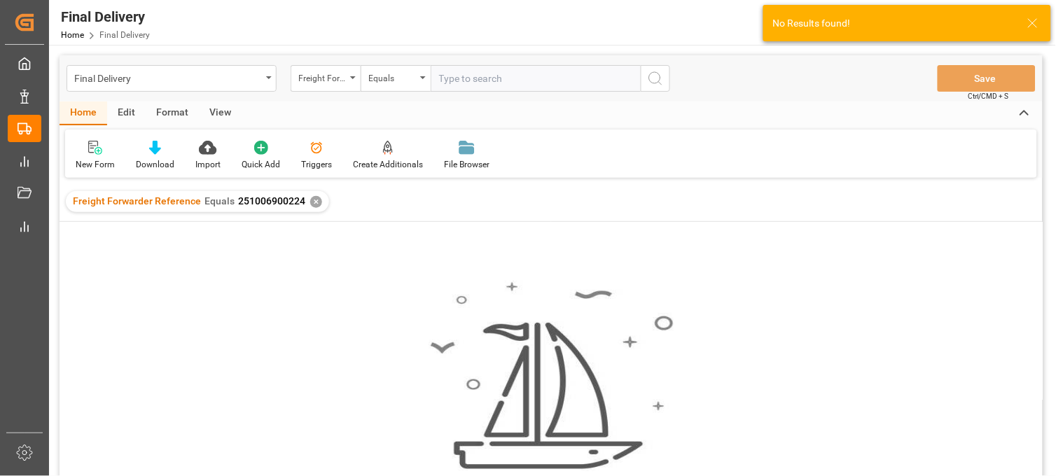 This screenshot has height=476, width=1056. Describe the element at coordinates (551, 376) in the screenshot. I see `img: smooth_sailing.jpeg` at that location.